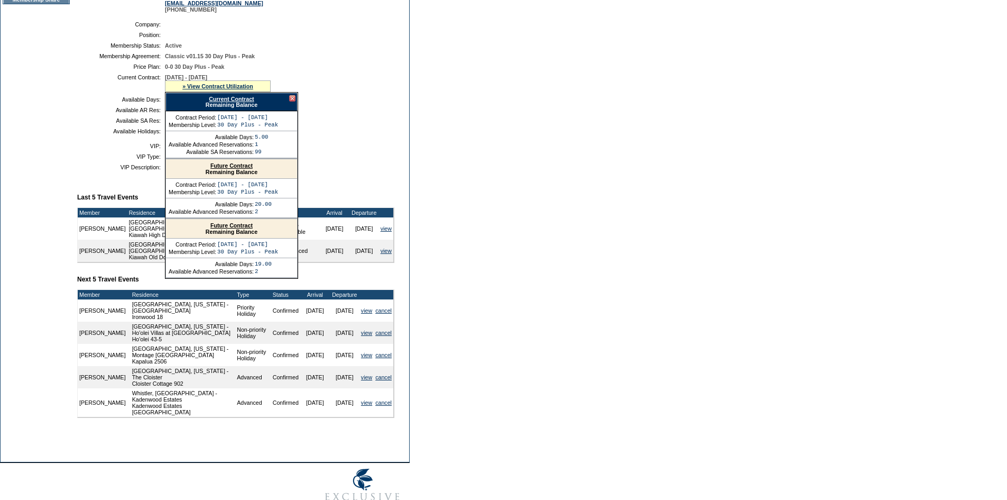  What do you see at coordinates (121, 35) in the screenshot?
I see `td: Position:` at bounding box center [121, 35].